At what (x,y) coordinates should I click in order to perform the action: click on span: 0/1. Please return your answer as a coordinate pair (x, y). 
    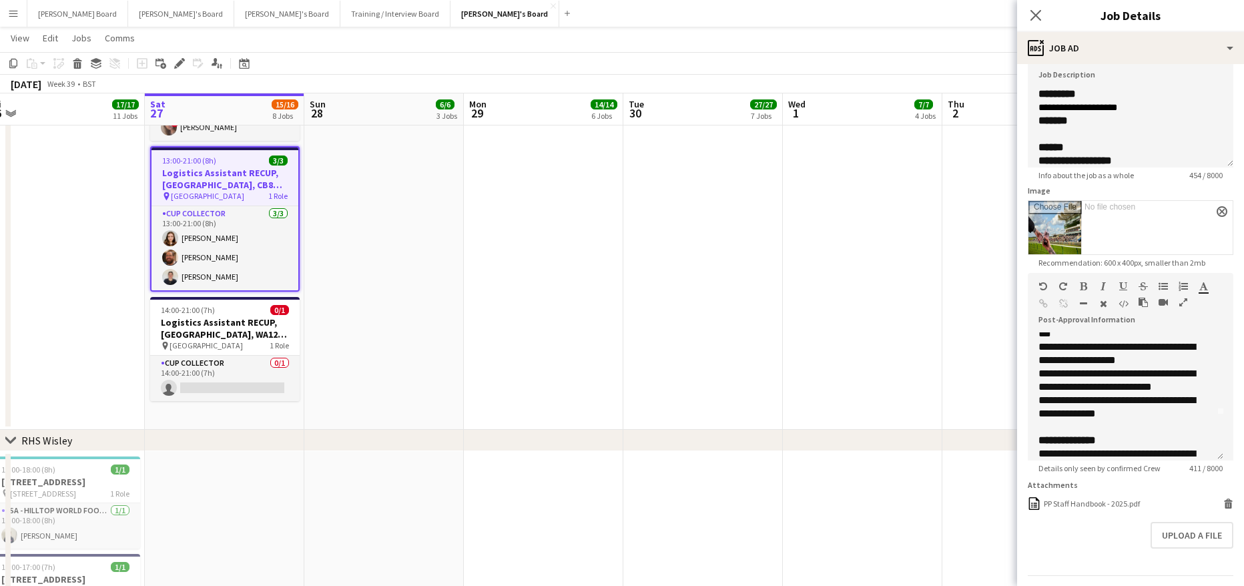
    Looking at the image, I should click on (280, 310).